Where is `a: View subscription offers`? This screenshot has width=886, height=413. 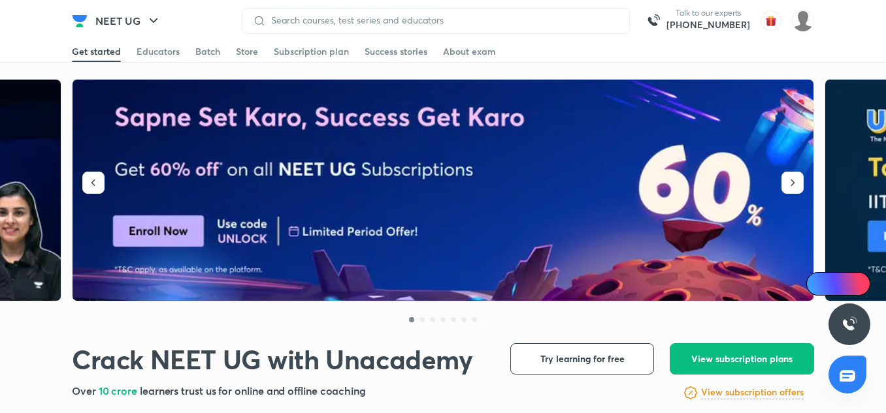
a: View subscription offers is located at coordinates (752, 393).